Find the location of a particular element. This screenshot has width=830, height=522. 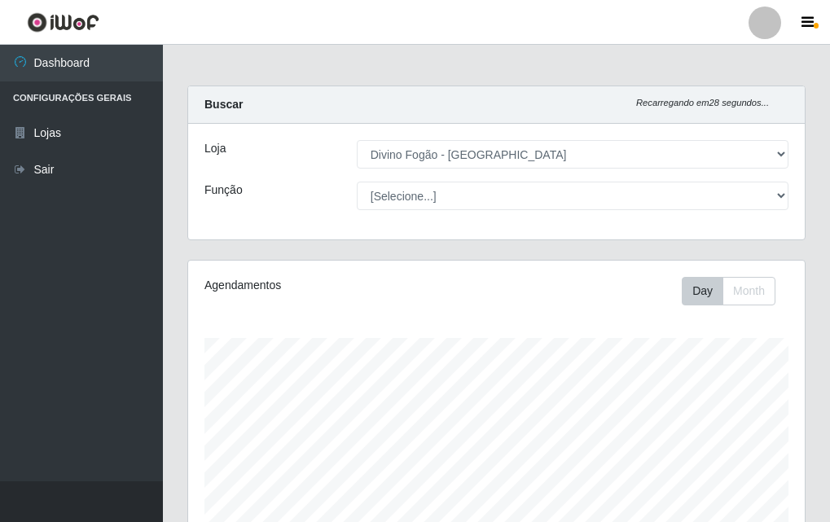

button: Month is located at coordinates (748, 291).